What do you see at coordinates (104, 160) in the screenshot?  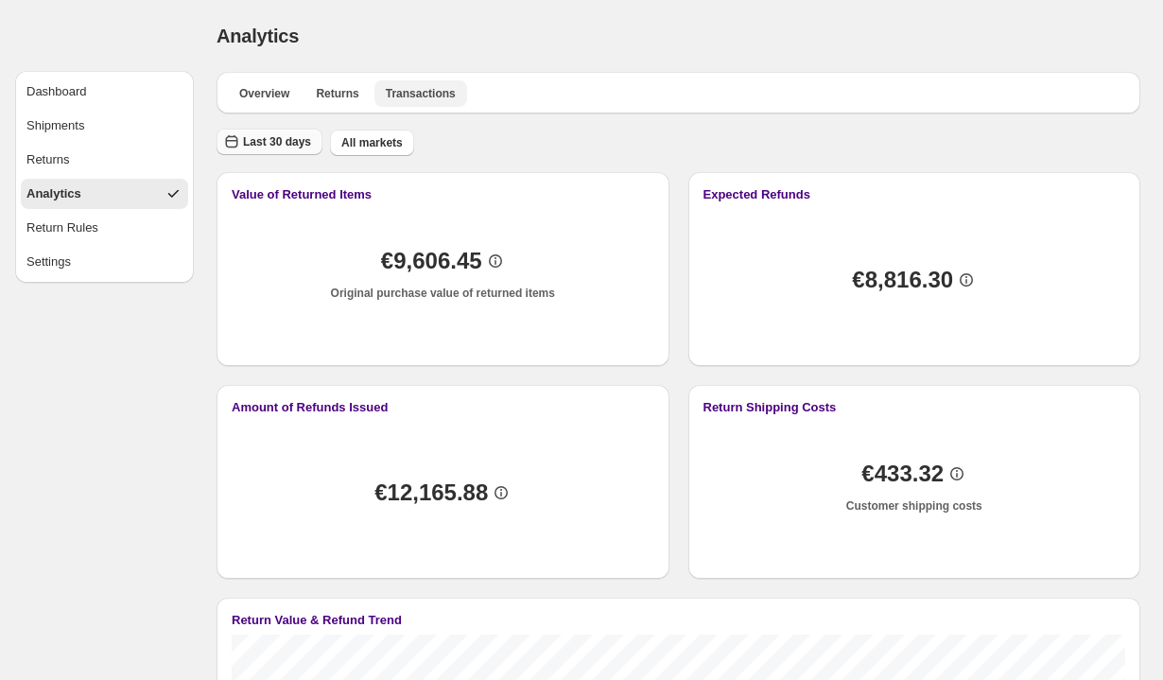 I see `button: Returns` at bounding box center [104, 160].